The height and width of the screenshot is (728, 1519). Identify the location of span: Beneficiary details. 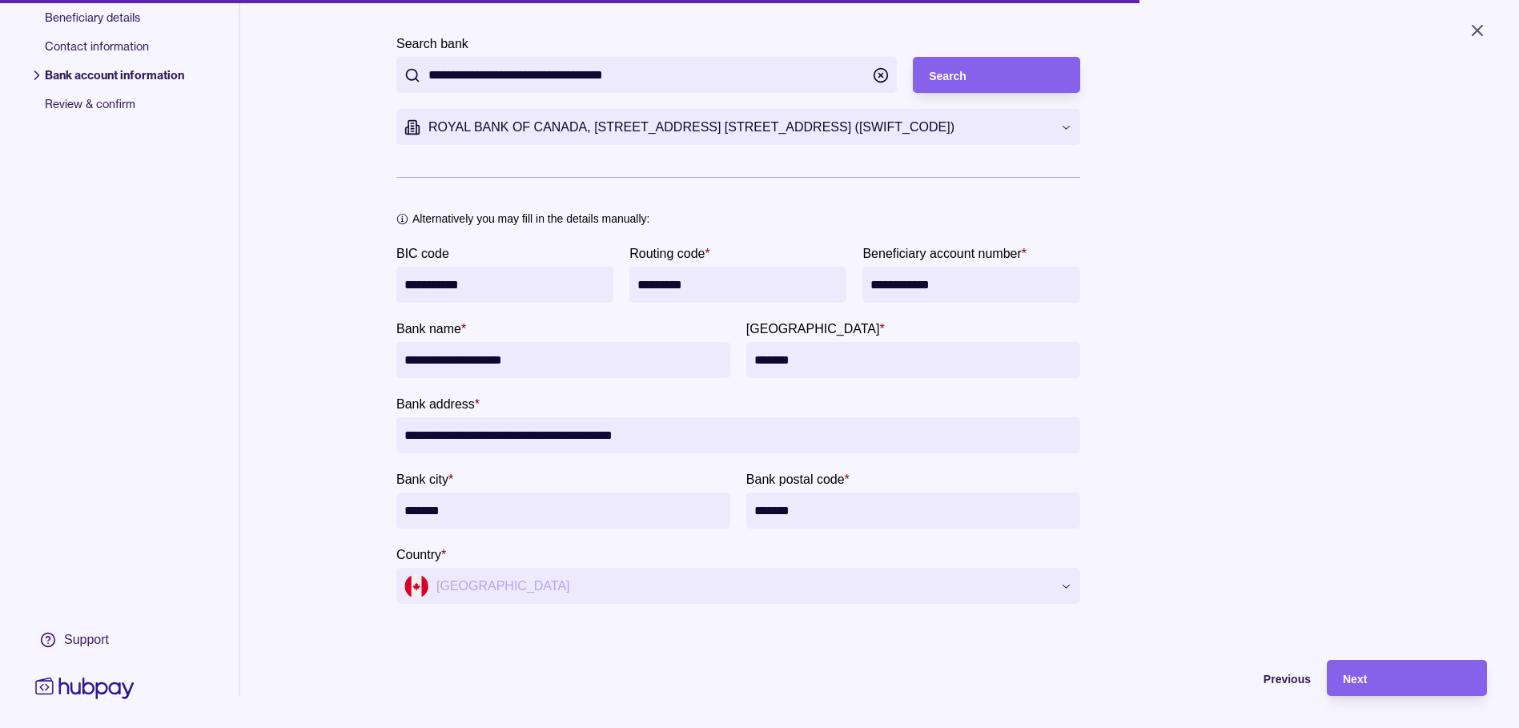
(114, 24).